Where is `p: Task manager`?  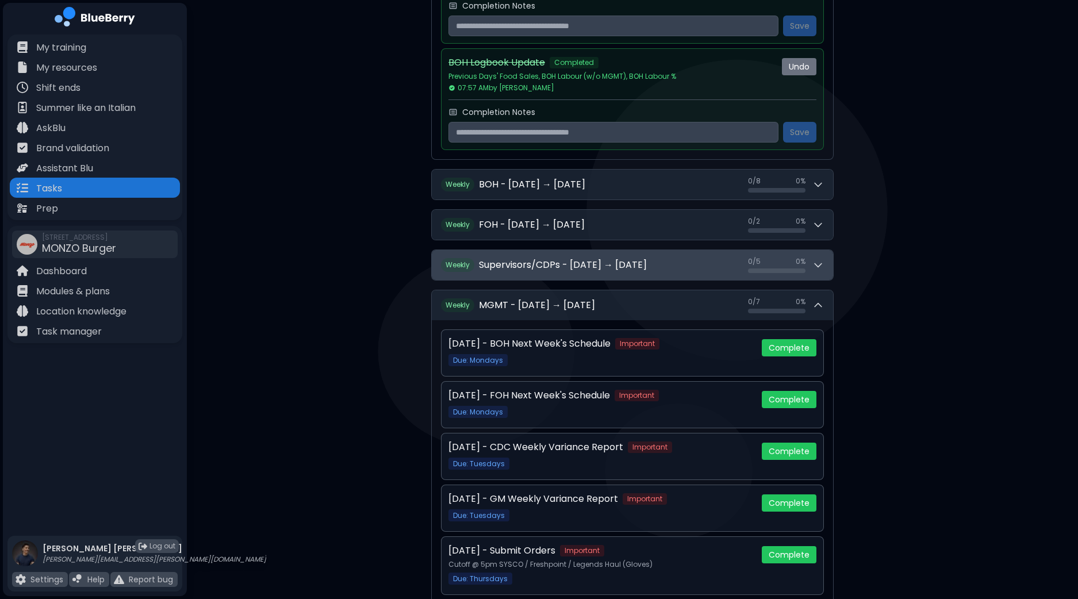 p: Task manager is located at coordinates (69, 332).